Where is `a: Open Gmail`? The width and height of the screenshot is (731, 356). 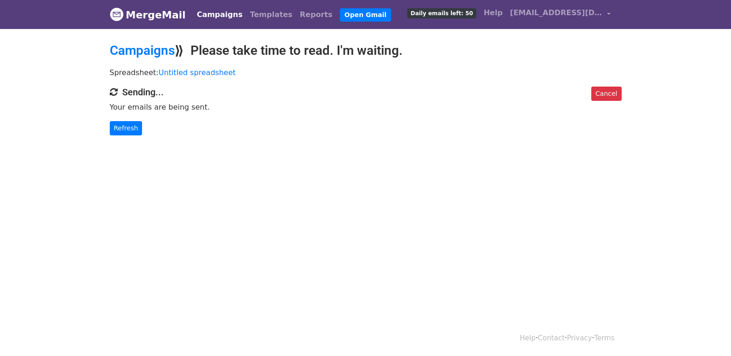 a: Open Gmail is located at coordinates (365, 15).